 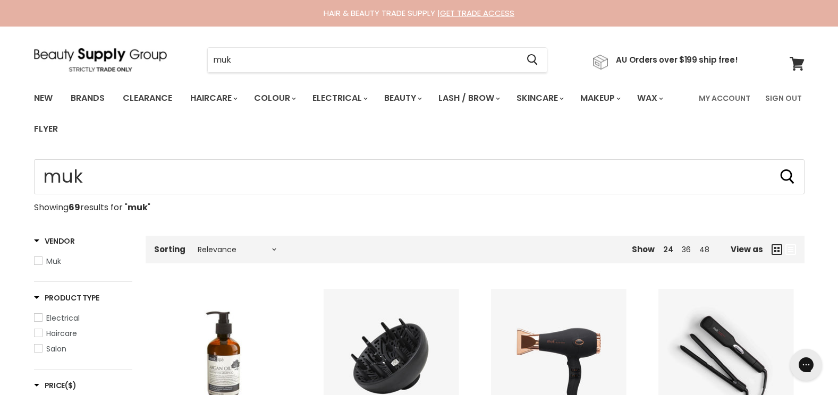 I want to click on label: Sorting, so click(x=170, y=249).